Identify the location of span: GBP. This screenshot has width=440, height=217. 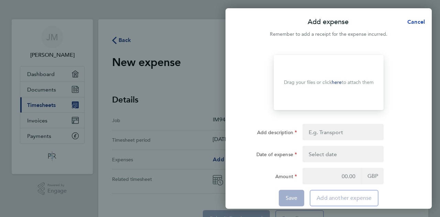
(373, 176).